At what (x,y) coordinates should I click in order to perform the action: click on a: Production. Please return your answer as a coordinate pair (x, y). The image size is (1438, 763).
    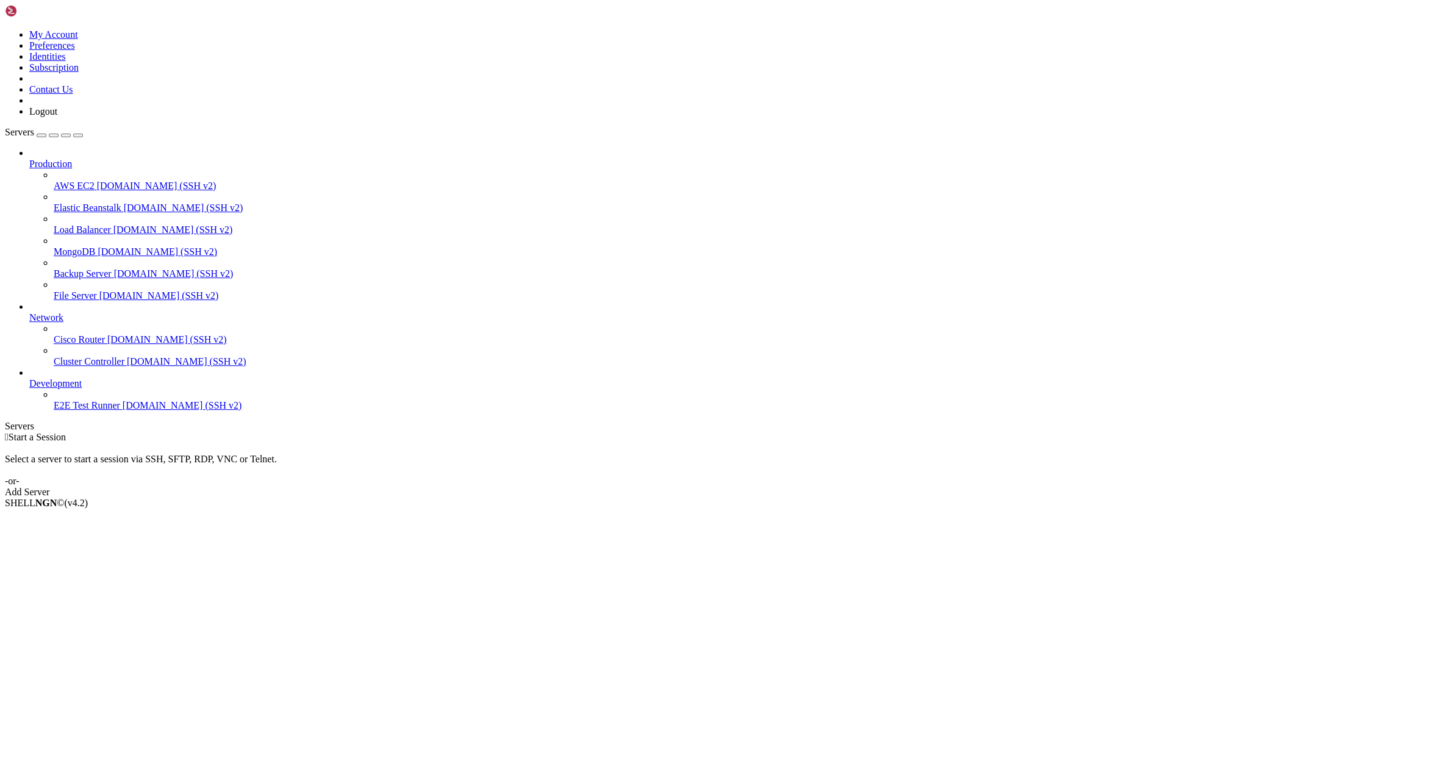
    Looking at the image, I should click on (731, 164).